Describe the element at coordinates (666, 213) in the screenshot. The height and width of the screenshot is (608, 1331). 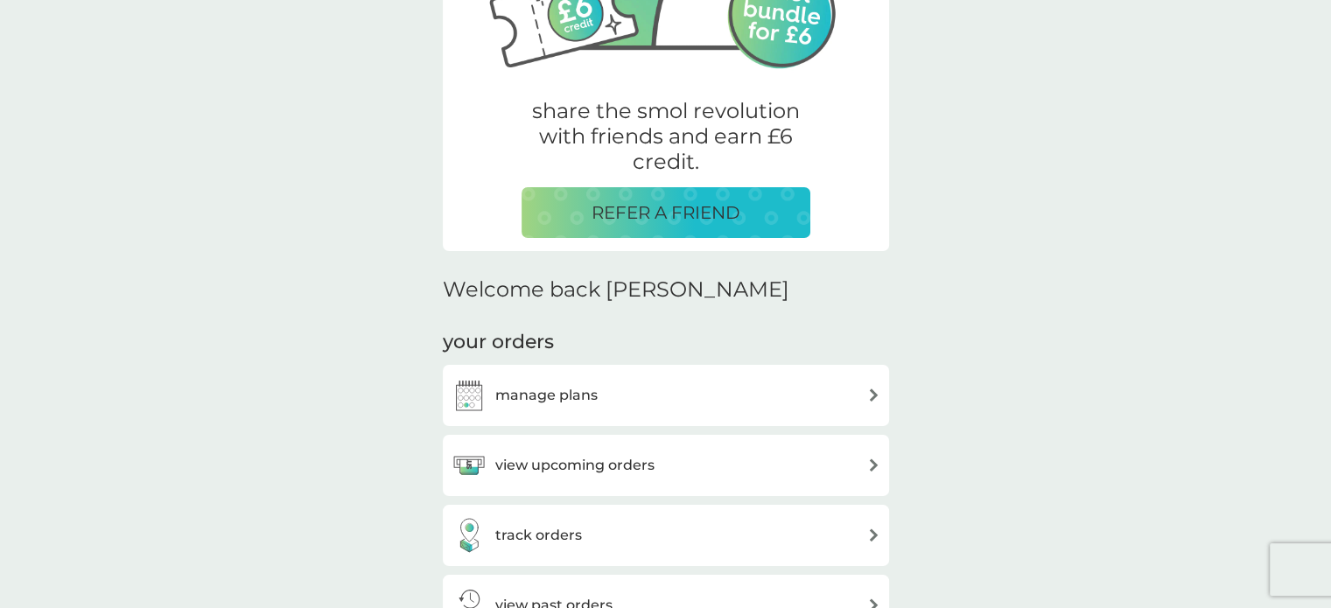
I see `button: REFER A FRIEND` at that location.